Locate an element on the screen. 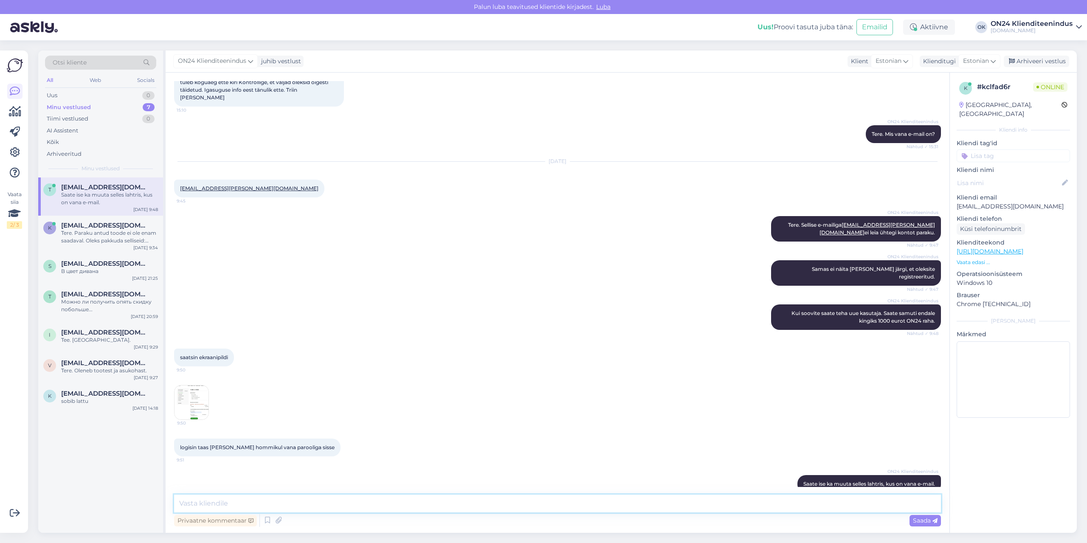  p: Kliendi tag'id is located at coordinates (1013, 143).